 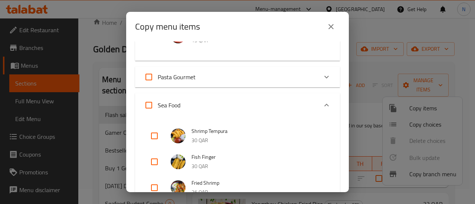 What do you see at coordinates (176, 77) in the screenshot?
I see `span: Pasta Gourmet` at bounding box center [176, 77].